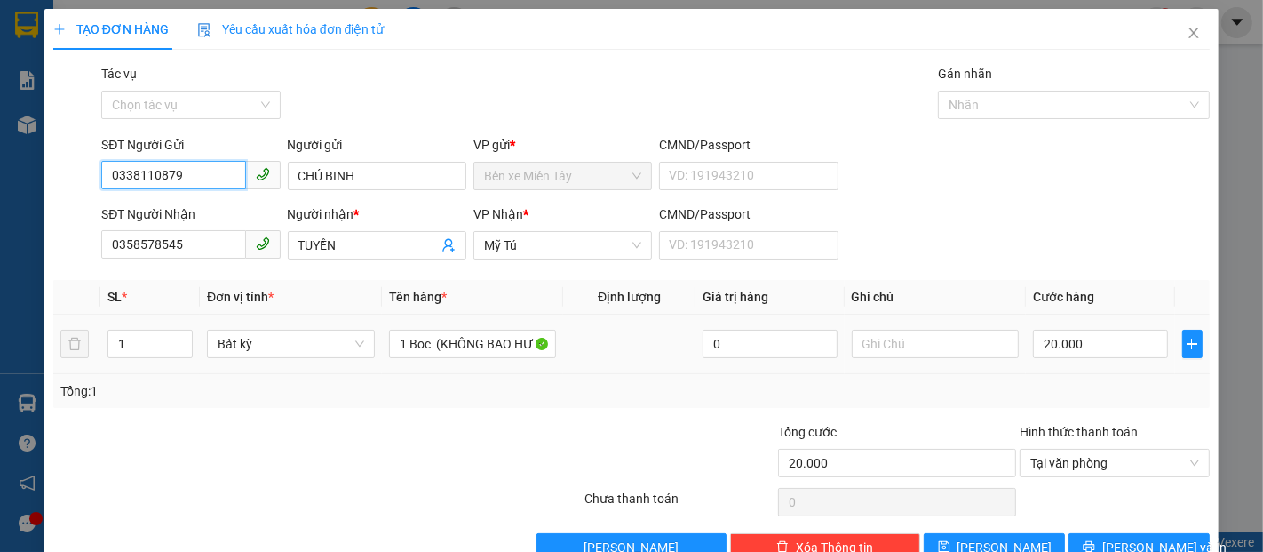 The height and width of the screenshot is (552, 1263). What do you see at coordinates (629, 297) in the screenshot?
I see `span: Định lượng` at bounding box center [629, 297].